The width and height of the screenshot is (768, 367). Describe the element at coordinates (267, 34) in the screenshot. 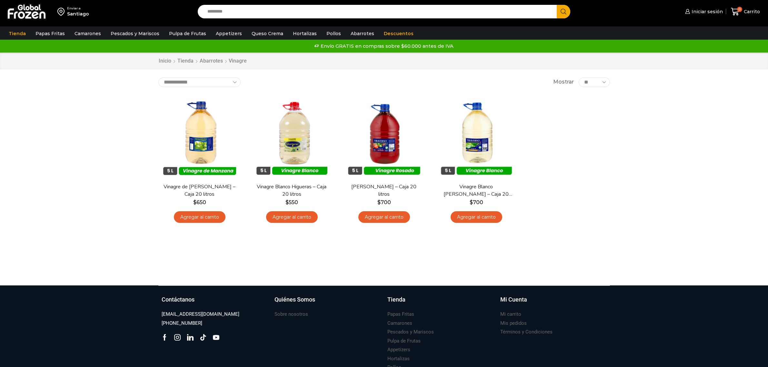

I see `a: Queso Crema` at that location.